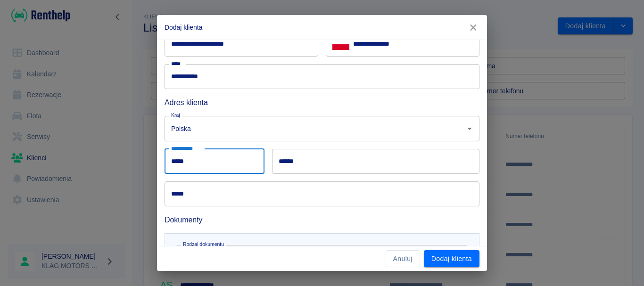 This screenshot has width=644, height=286. What do you see at coordinates (341, 44) in the screenshot?
I see `button: Select country` at bounding box center [341, 44].